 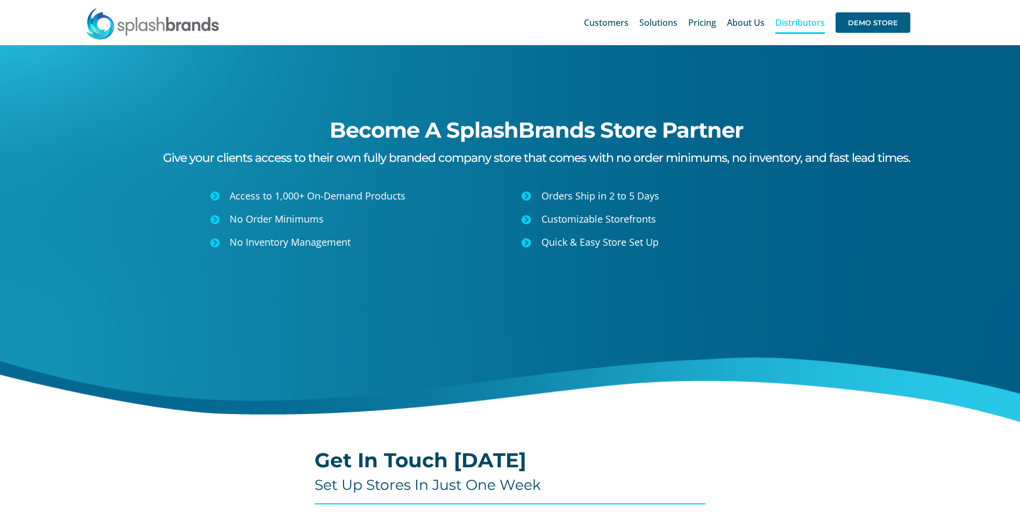 I want to click on img: SplashBrands.com Logo, so click(x=153, y=24).